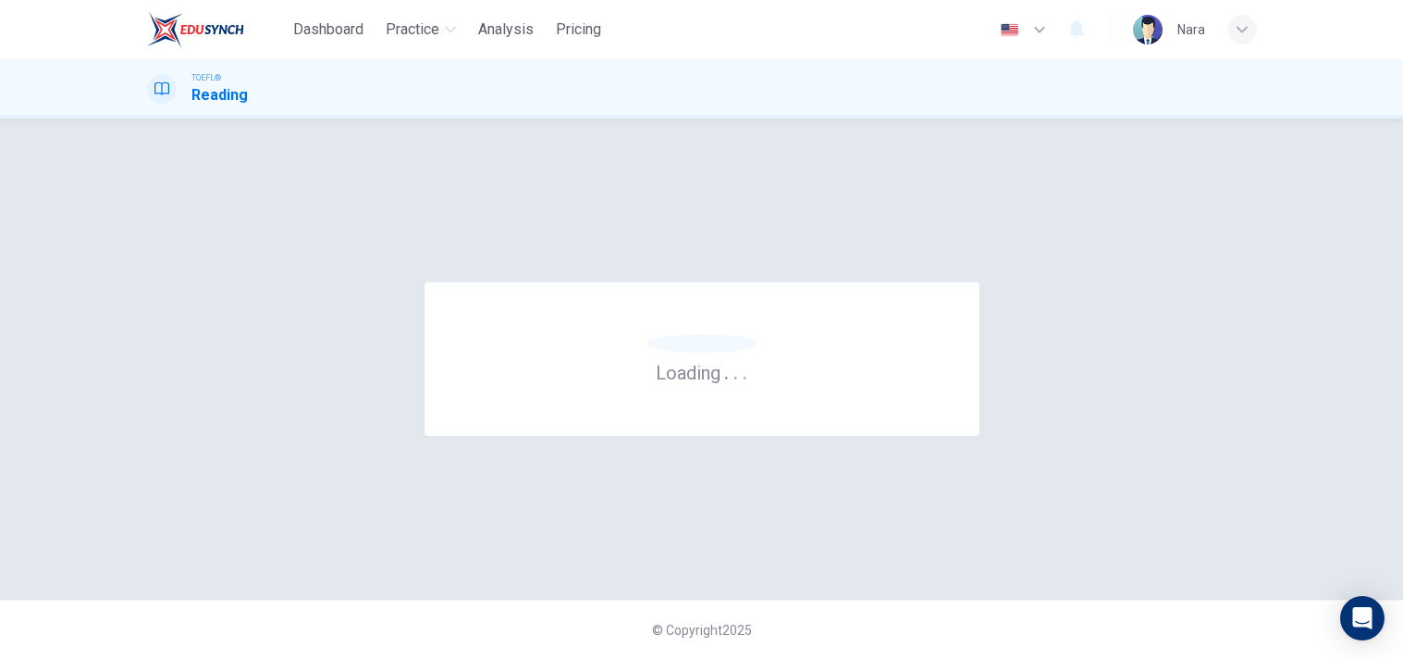 The height and width of the screenshot is (659, 1403). Describe the element at coordinates (206, 78) in the screenshot. I see `span: TOEFL®` at that location.